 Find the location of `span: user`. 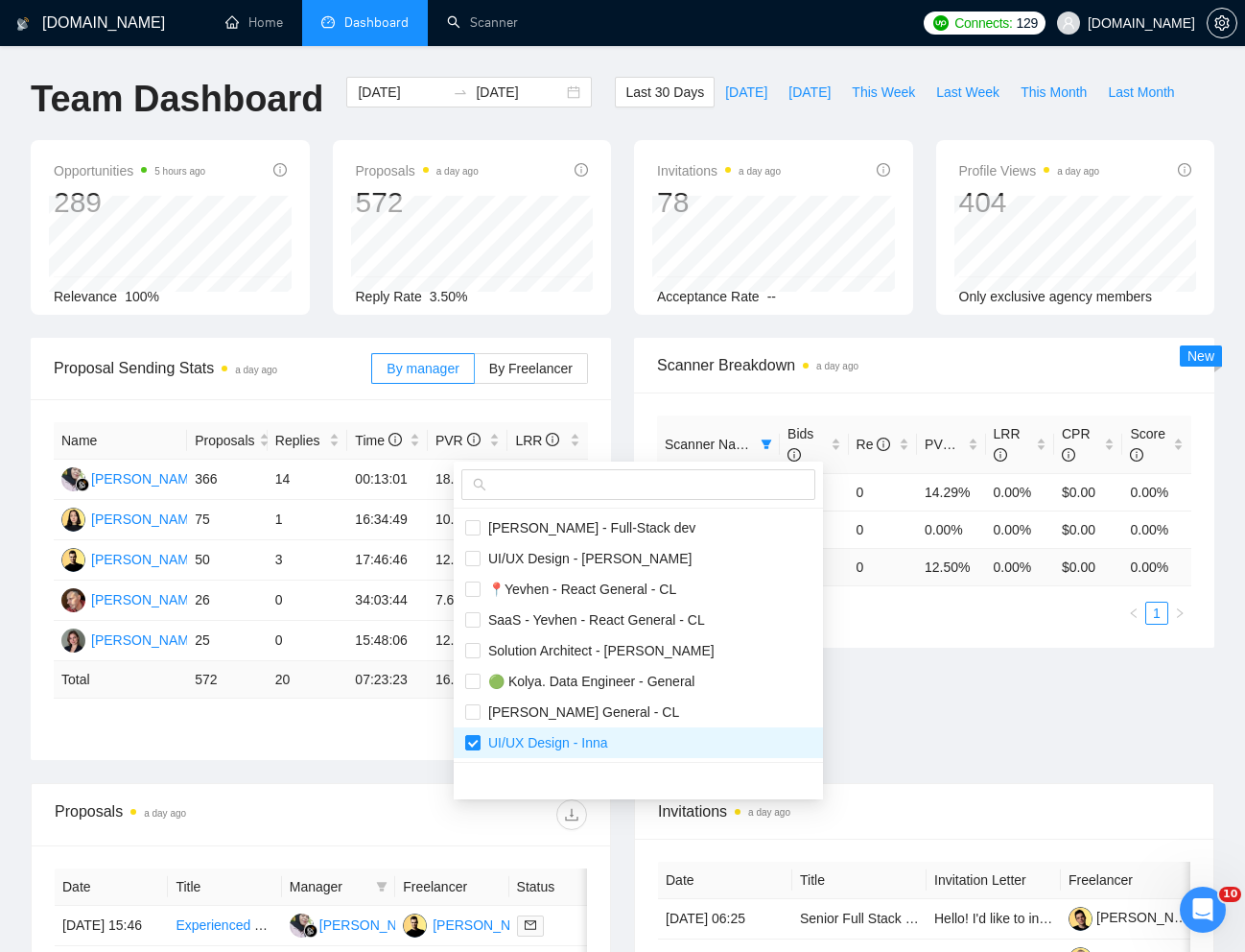

span: user is located at coordinates (1069, 23).